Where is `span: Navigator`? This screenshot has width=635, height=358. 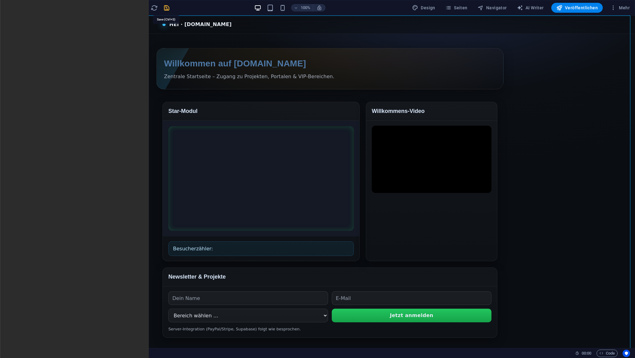
span: Navigator is located at coordinates (492, 8).